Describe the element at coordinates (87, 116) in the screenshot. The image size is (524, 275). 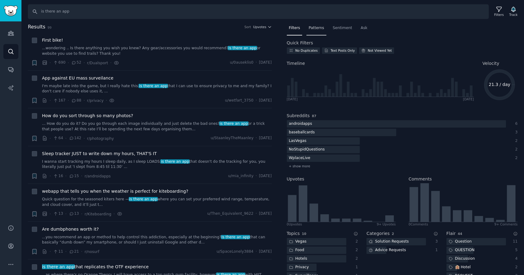
I see `a: How do you sort through so many photos?` at that location.